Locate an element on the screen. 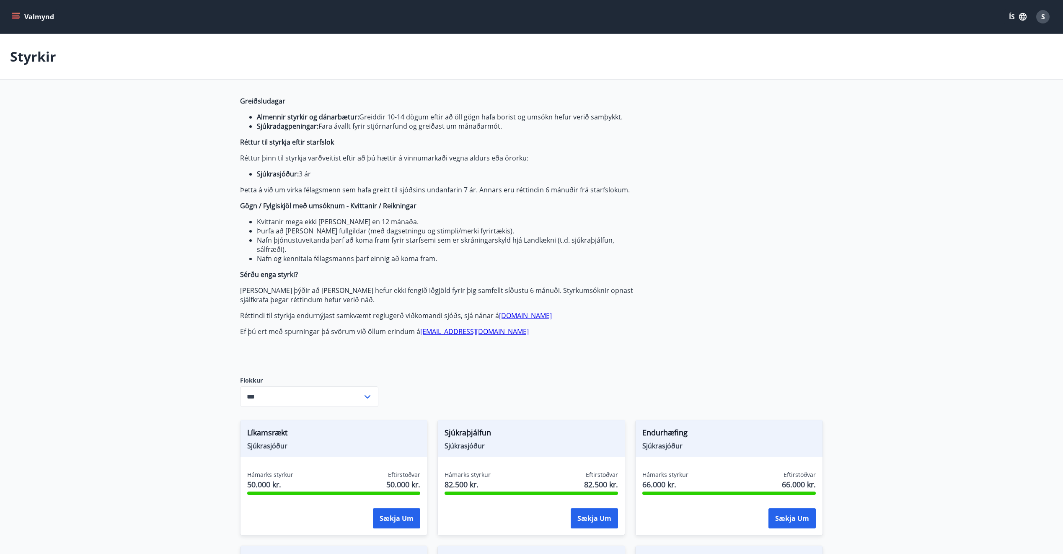 Image resolution: width=1063 pixels, height=554 pixels. strong: Réttur til styrkja eftir starfslok is located at coordinates (287, 142).